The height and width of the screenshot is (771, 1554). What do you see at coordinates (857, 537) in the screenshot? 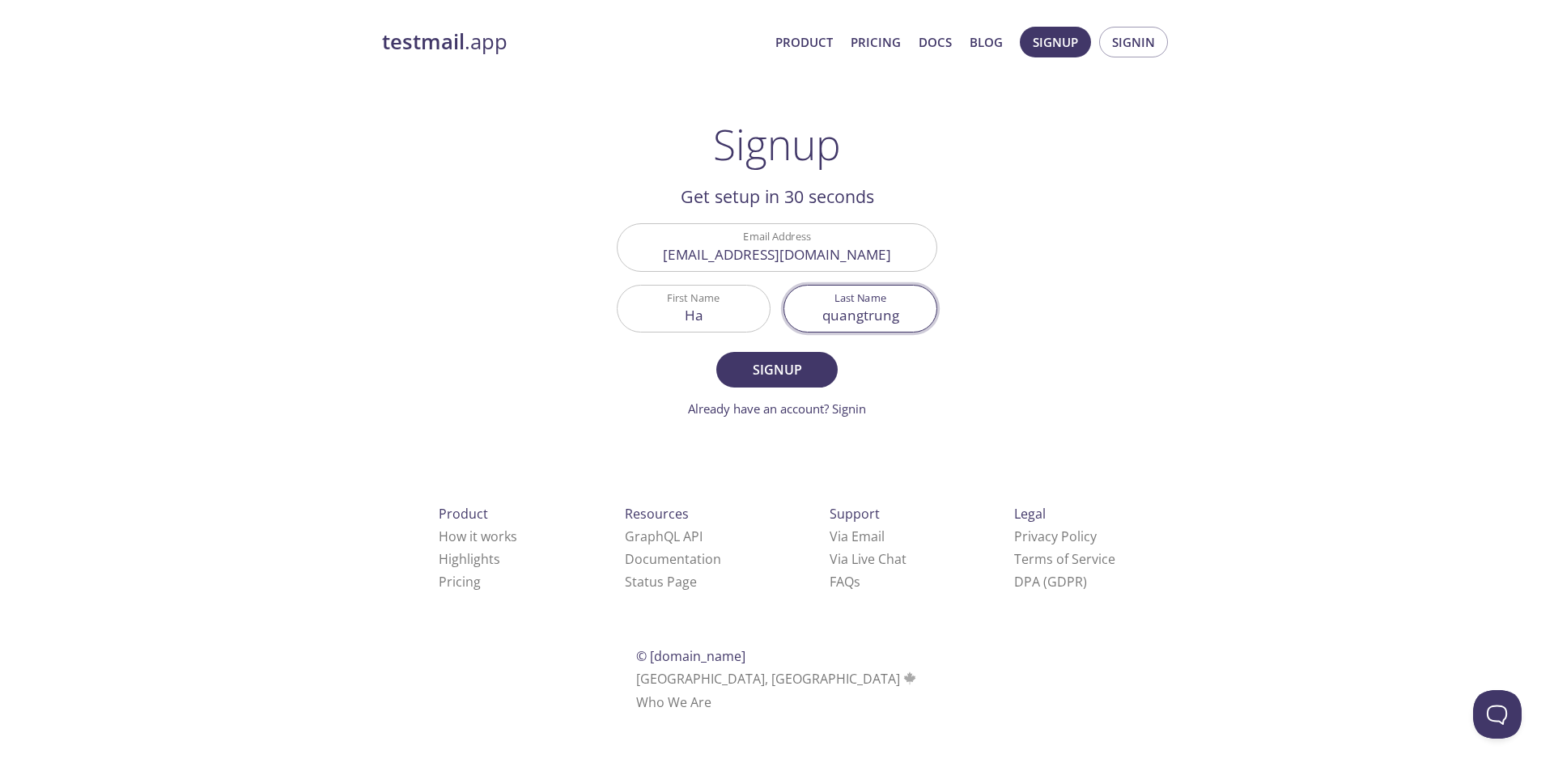
I see `a: Via Email` at bounding box center [857, 537].